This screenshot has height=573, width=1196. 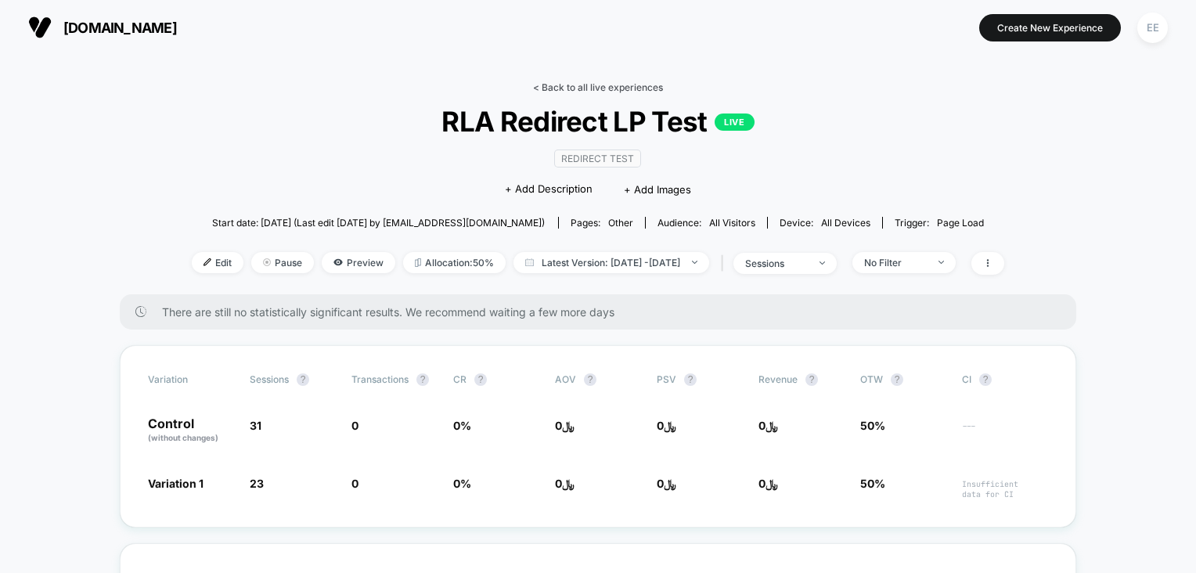 What do you see at coordinates (598, 87) in the screenshot?
I see `a: < Back to all live experiences` at bounding box center [598, 87].